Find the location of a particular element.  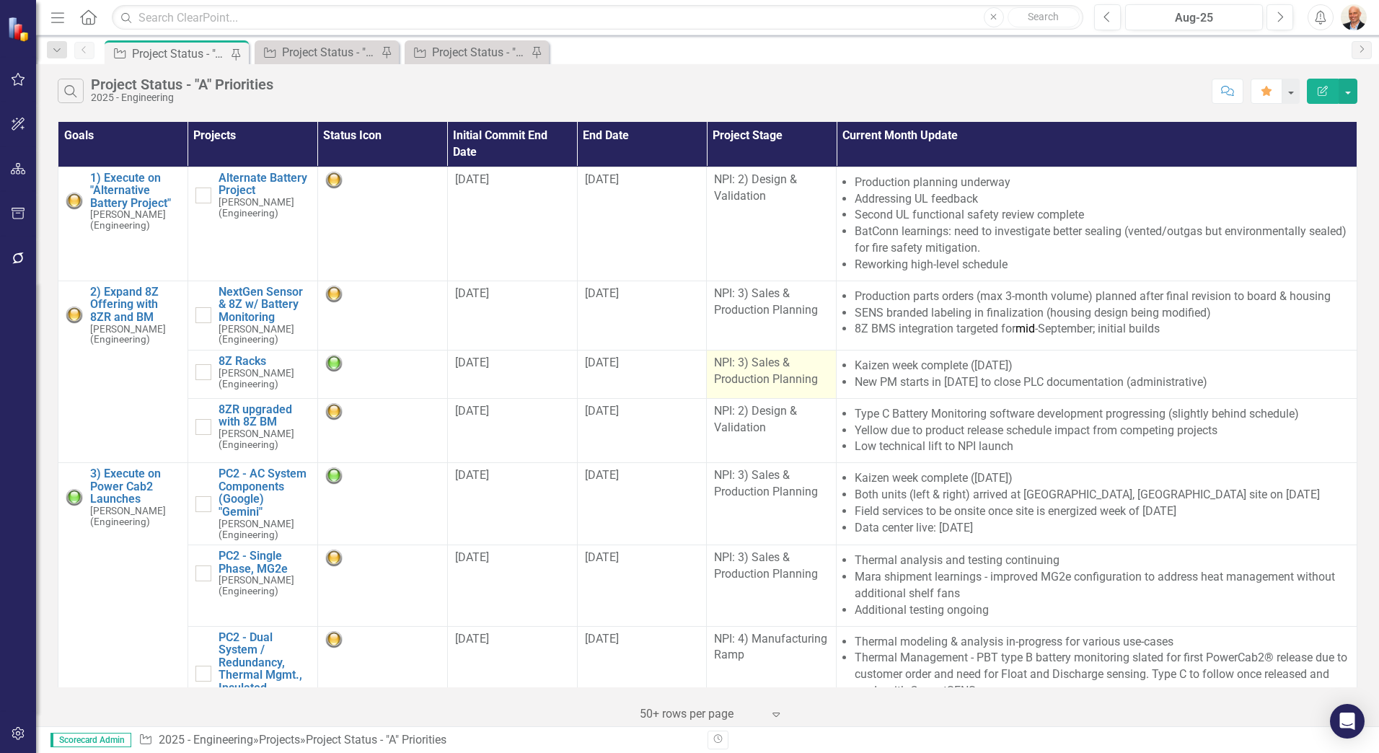

a: Projects is located at coordinates (279, 739).